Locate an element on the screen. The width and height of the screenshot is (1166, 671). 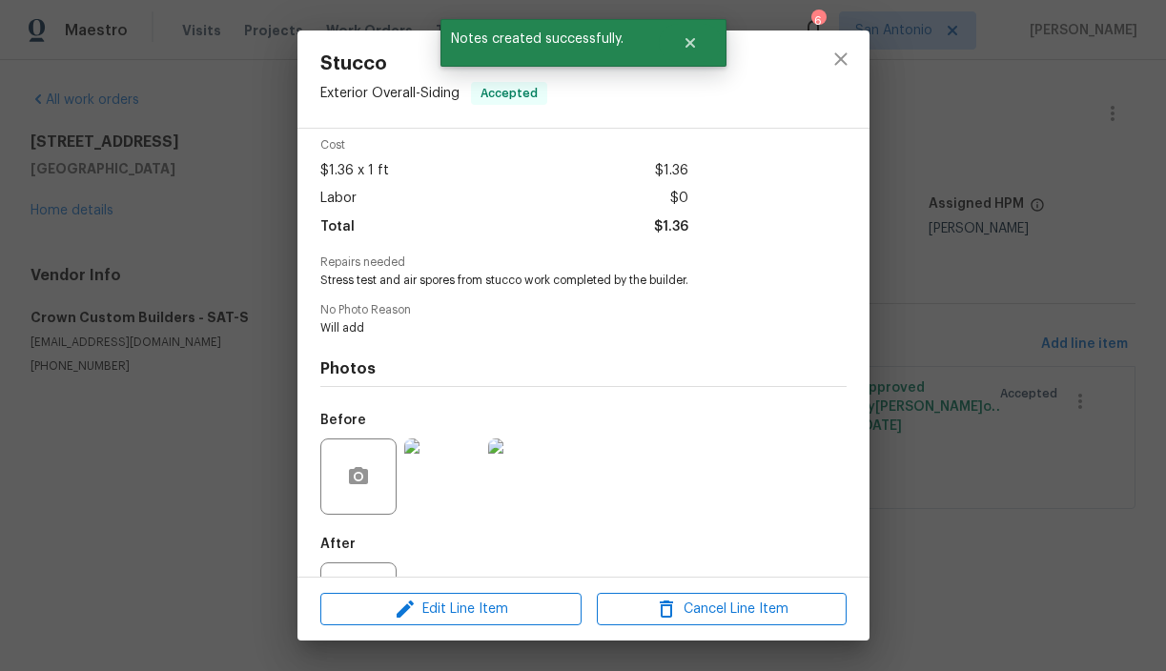
button: Cancel Line Item is located at coordinates (721, 609).